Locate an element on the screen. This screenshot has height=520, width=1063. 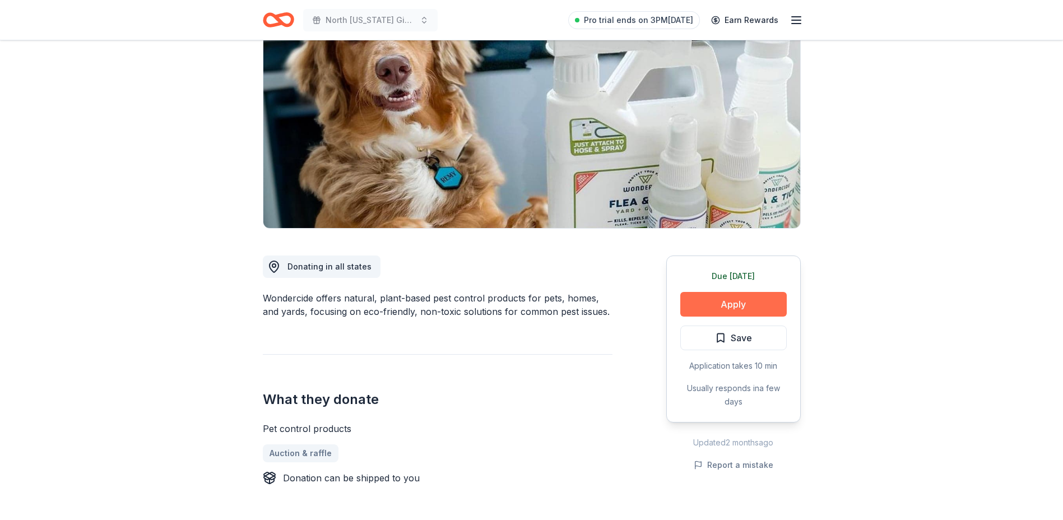
div: Pet control products is located at coordinates (437, 428).